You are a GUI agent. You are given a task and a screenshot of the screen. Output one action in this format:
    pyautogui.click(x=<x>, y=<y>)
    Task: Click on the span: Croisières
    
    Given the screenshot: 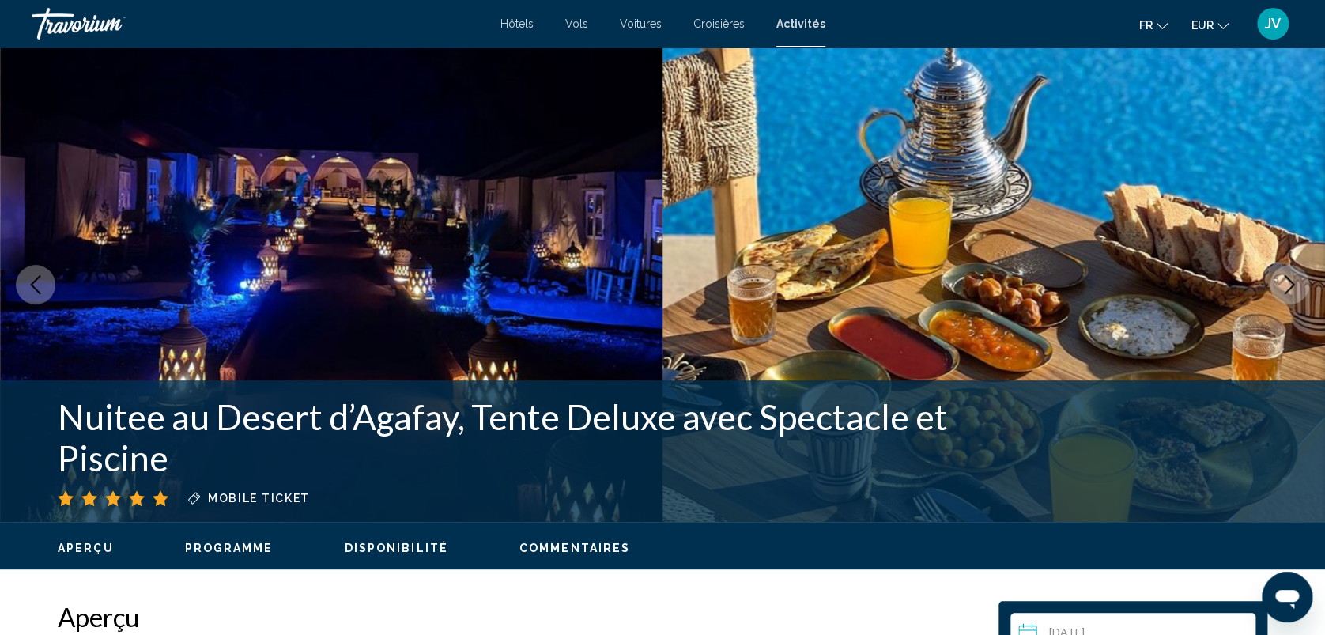 What is the action you would take?
    pyautogui.click(x=719, y=24)
    